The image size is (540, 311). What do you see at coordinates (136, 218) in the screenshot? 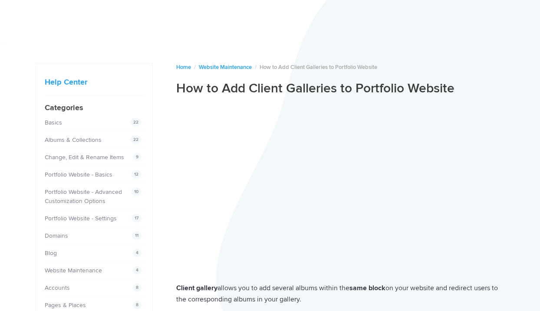
I see `span: 17` at bounding box center [136, 218].